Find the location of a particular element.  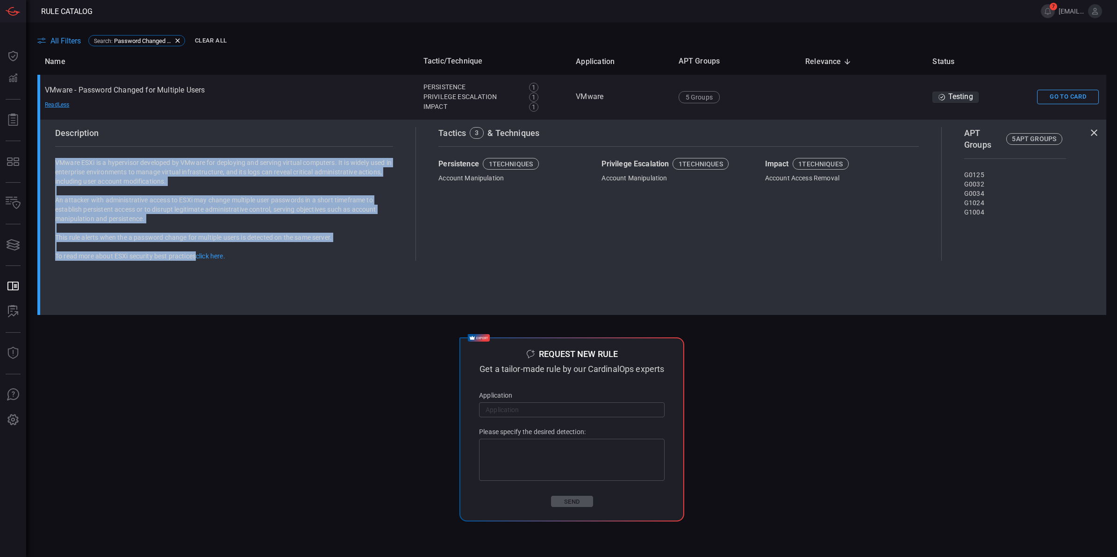

button: MITRE - Detection Posture is located at coordinates (13, 162).